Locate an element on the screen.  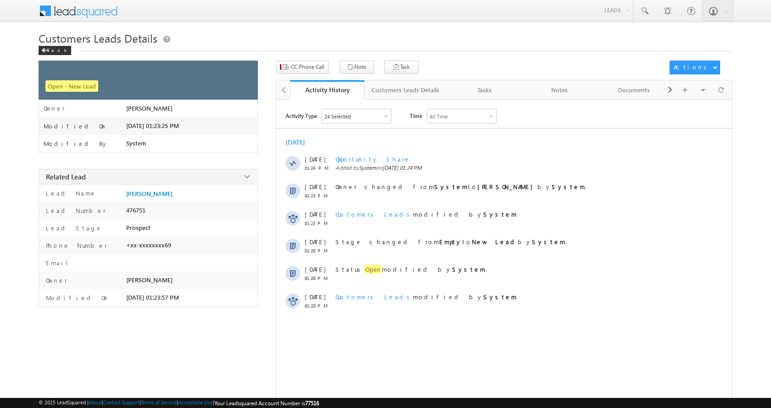
a: Documents is located at coordinates (634, 90).